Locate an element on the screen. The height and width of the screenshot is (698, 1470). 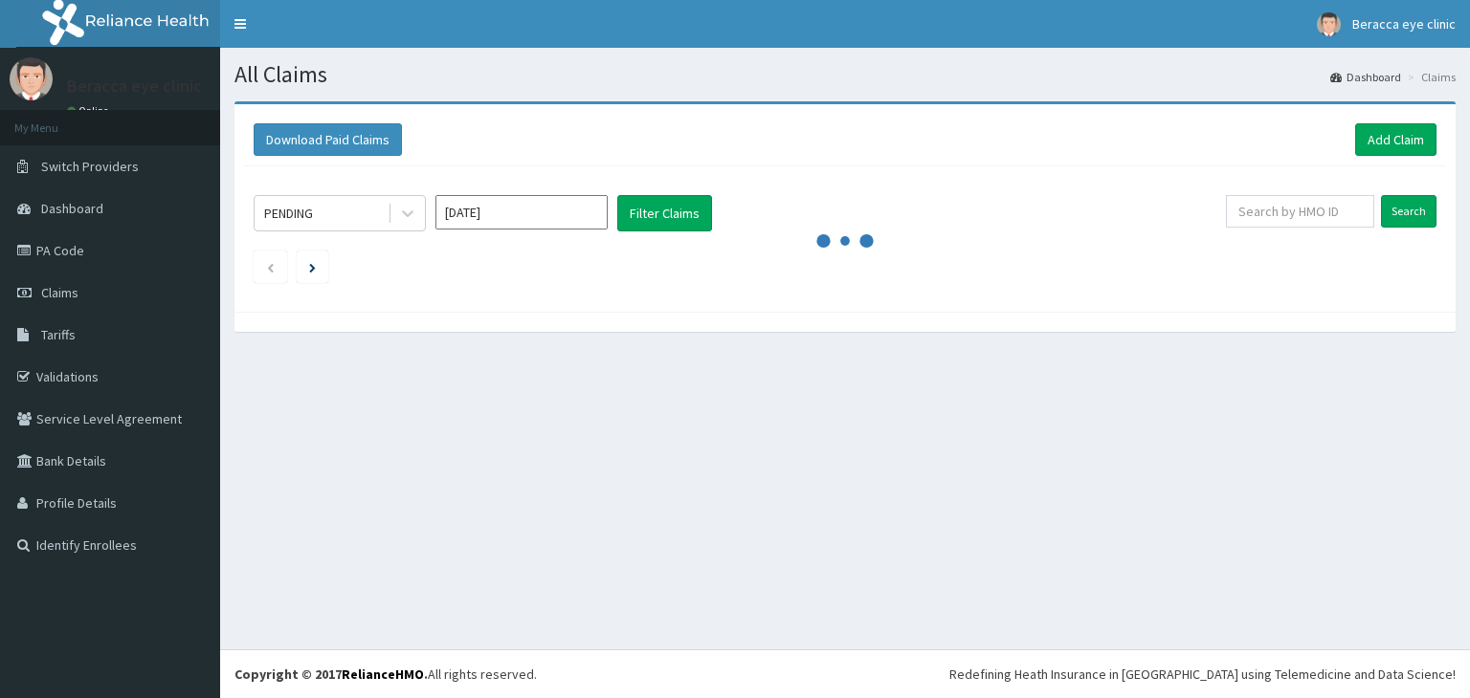
span: Dashboard is located at coordinates (72, 209).